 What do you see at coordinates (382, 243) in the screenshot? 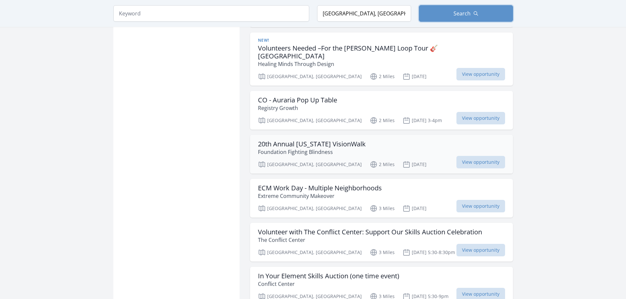
I see `a: Volunteer with The Conflict Center: Support Our Skills Auction Celebration The Conflict Center [G...` at bounding box center [382, 243].